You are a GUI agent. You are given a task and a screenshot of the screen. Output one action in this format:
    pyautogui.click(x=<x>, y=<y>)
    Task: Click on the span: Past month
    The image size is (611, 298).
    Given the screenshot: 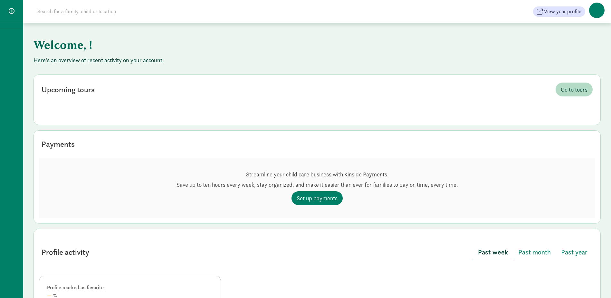 What is the action you would take?
    pyautogui.click(x=534, y=252)
    